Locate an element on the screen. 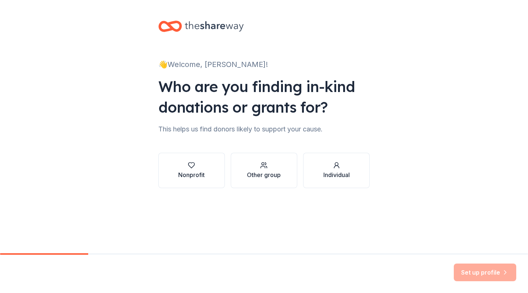  button: Other group is located at coordinates (264, 170).